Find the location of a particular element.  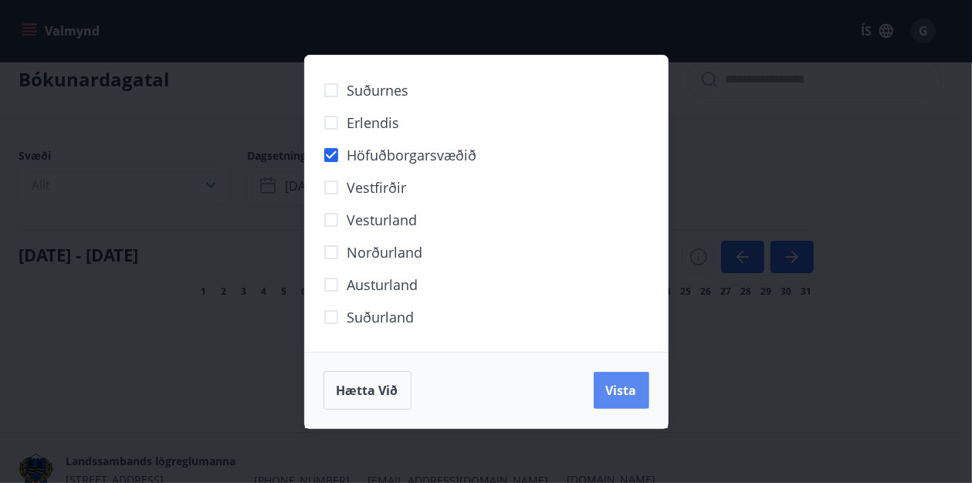

span: Vestfirðir is located at coordinates (377, 188).